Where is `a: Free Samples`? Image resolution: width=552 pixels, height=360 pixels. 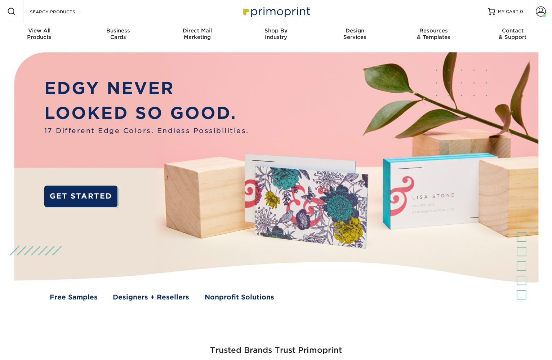 a: Free Samples is located at coordinates (73, 297).